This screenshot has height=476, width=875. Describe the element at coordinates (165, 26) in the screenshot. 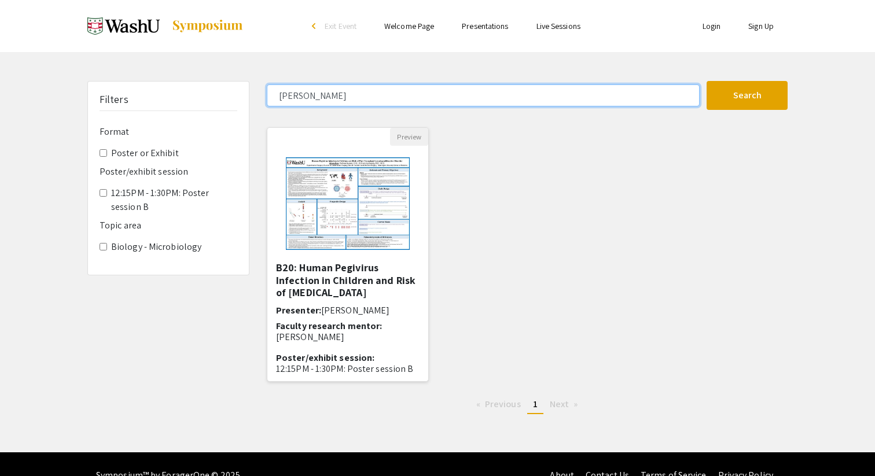

I see `a: Spring 2025 Undergraduate Research Symposium` at that location.